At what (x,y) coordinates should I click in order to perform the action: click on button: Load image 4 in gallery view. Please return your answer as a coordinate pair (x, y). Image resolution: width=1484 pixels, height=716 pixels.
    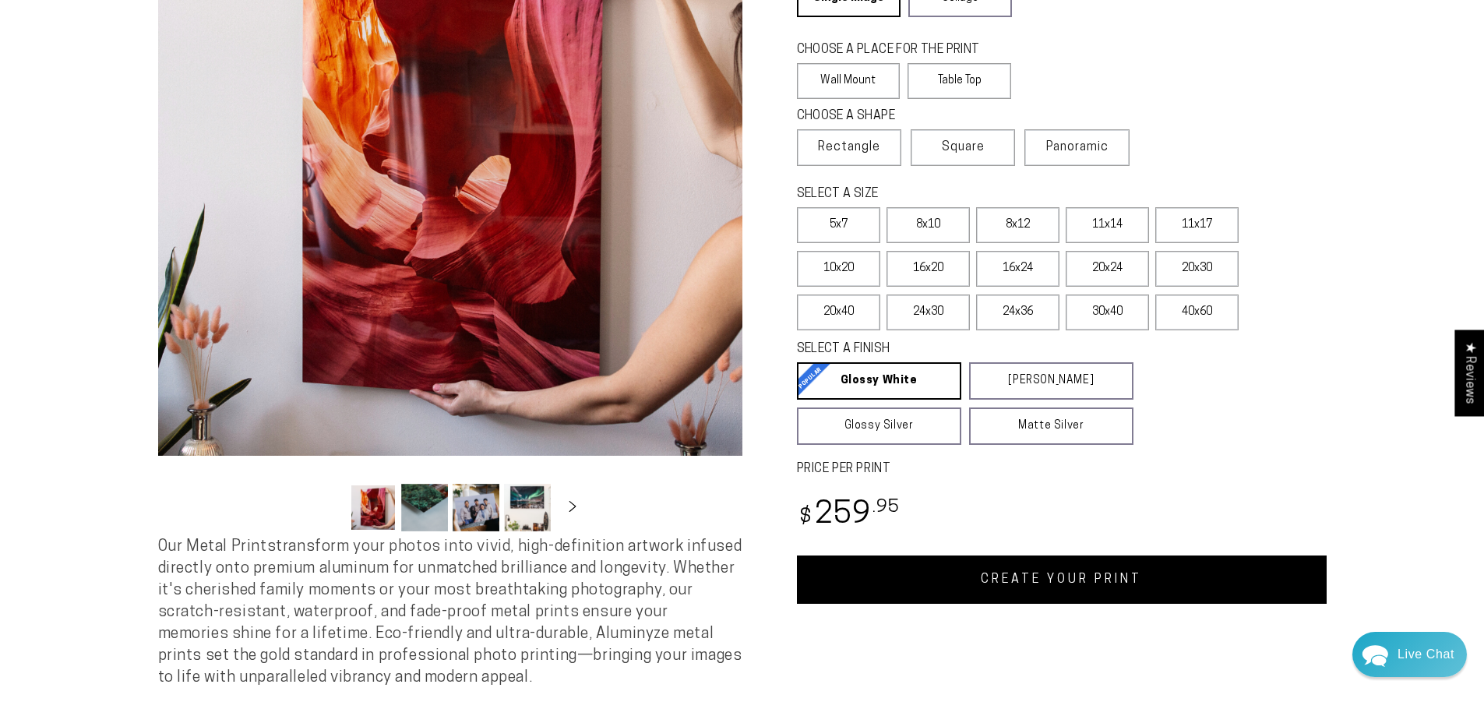
    Looking at the image, I should click on (527, 507).